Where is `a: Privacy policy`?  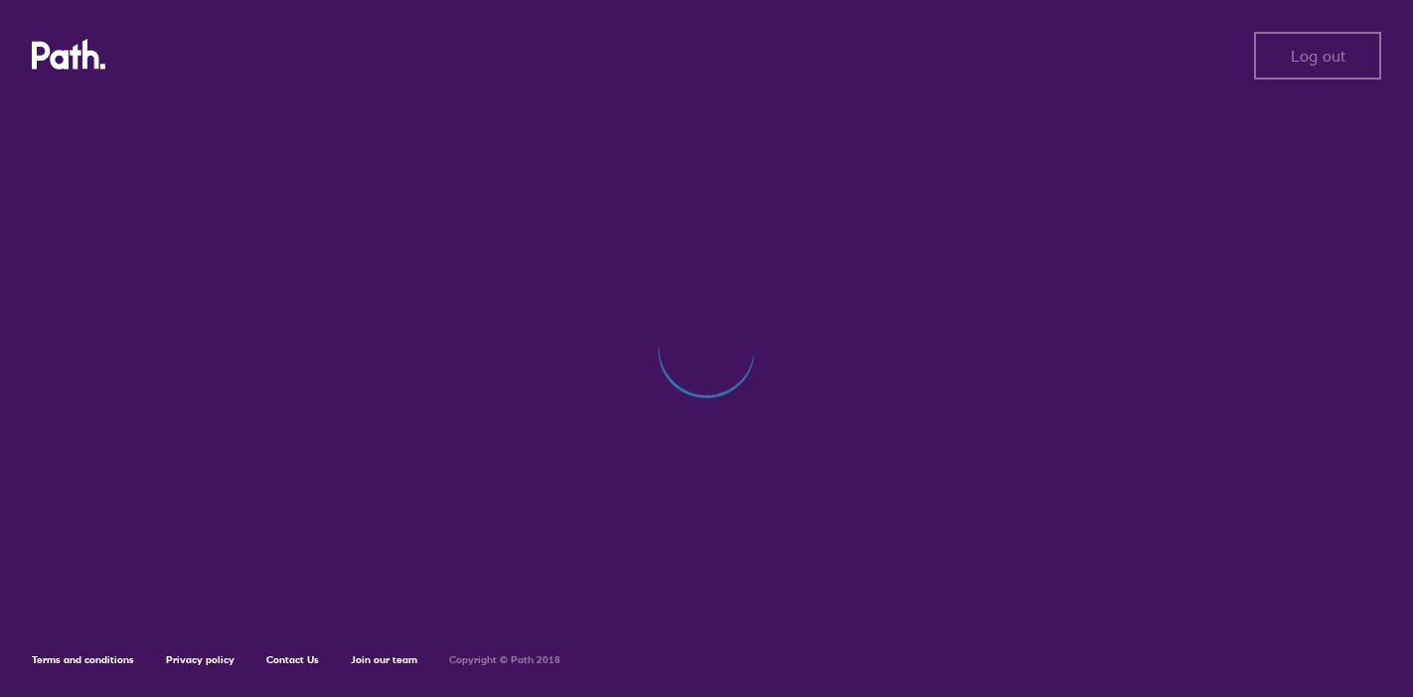
a: Privacy policy is located at coordinates (200, 659).